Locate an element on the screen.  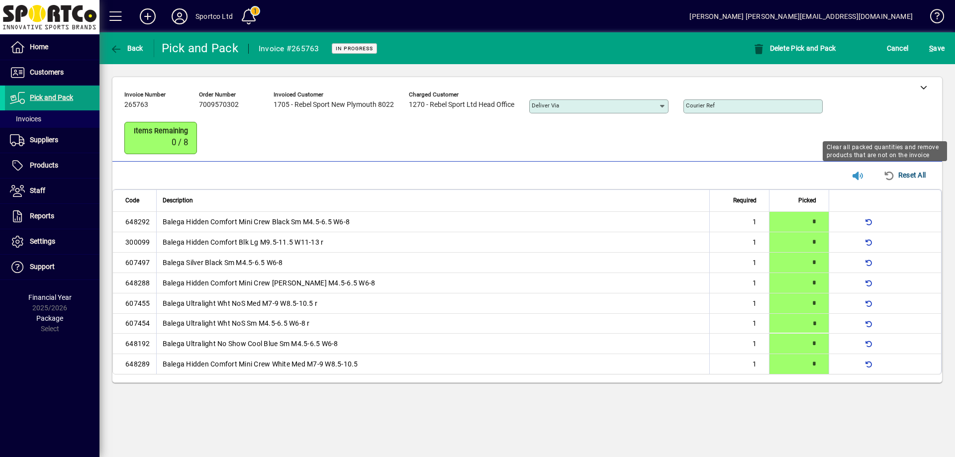
a: Staff is located at coordinates (52, 191).